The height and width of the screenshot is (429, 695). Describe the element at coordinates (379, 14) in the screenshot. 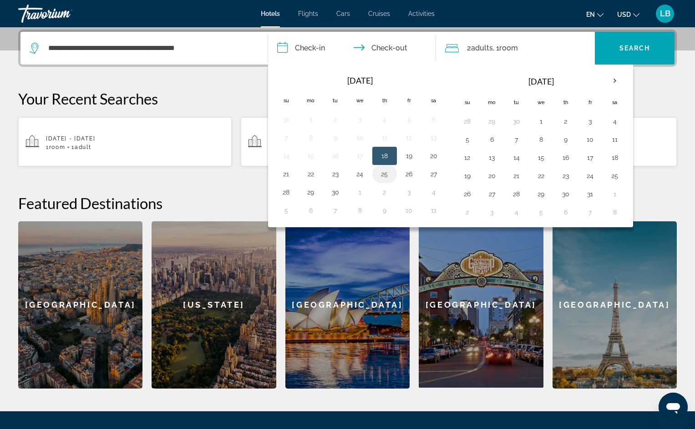

I see `span: Cruises` at that location.